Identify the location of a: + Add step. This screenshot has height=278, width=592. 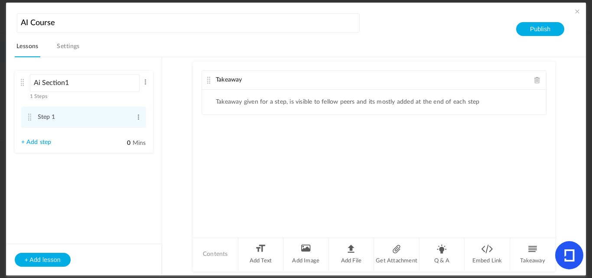
(36, 142).